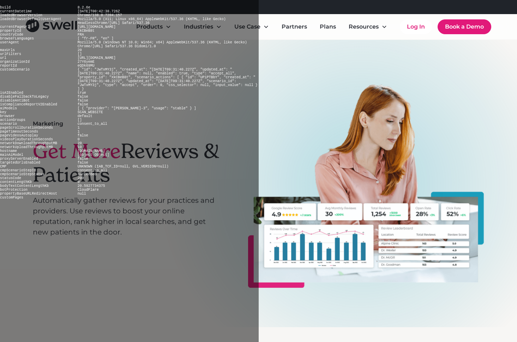  I want to click on pre: FRA, so click(81, 35).